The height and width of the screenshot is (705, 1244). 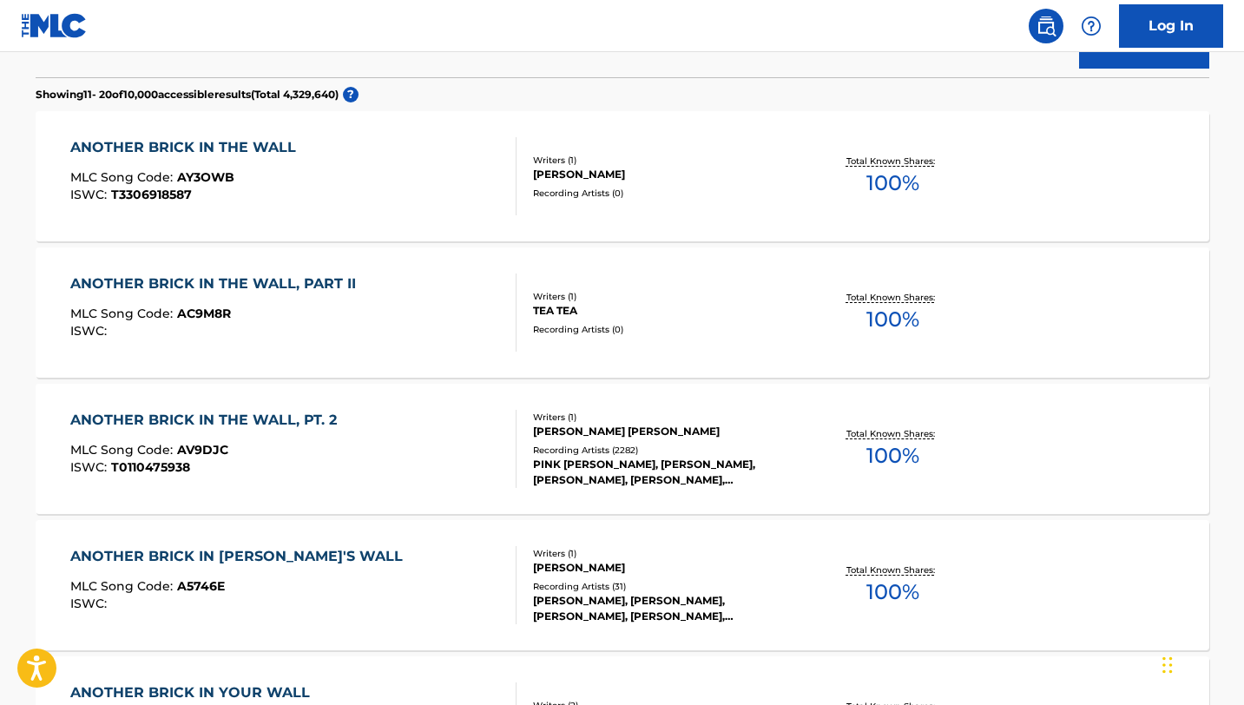 What do you see at coordinates (201, 586) in the screenshot?
I see `span: A5746E` at bounding box center [201, 586].